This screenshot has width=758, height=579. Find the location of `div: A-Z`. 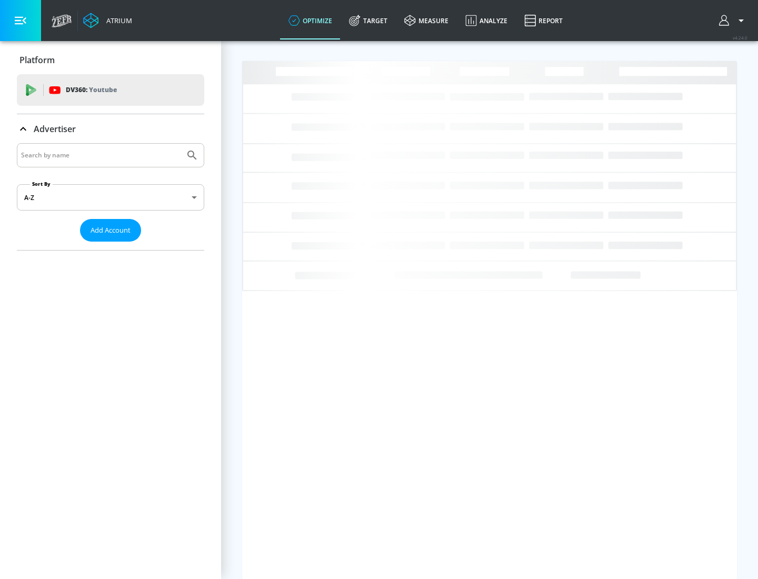

div: A-Z is located at coordinates (111, 197).